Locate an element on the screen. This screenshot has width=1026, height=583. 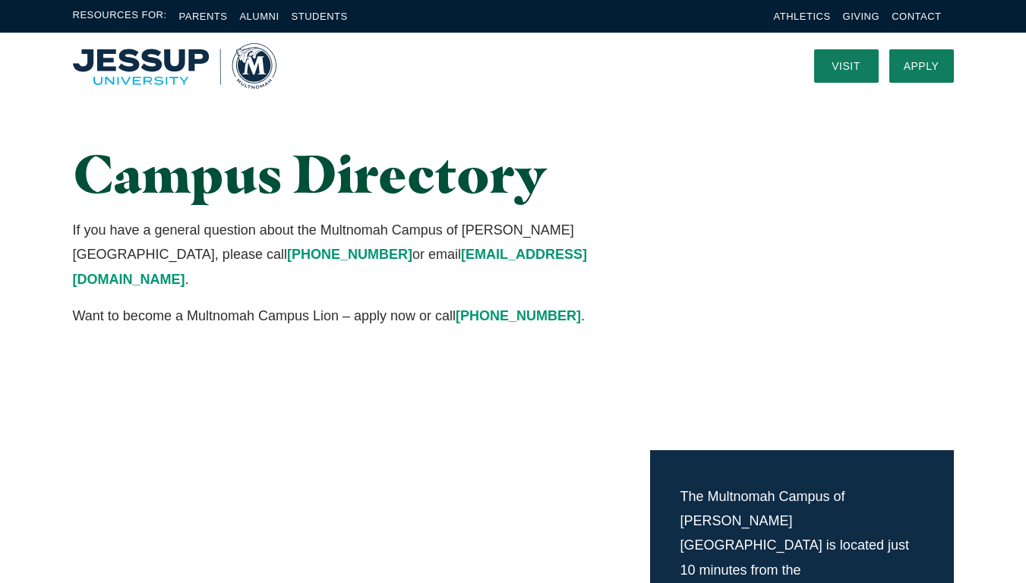
h1: Campus Directory is located at coordinates (361, 173).